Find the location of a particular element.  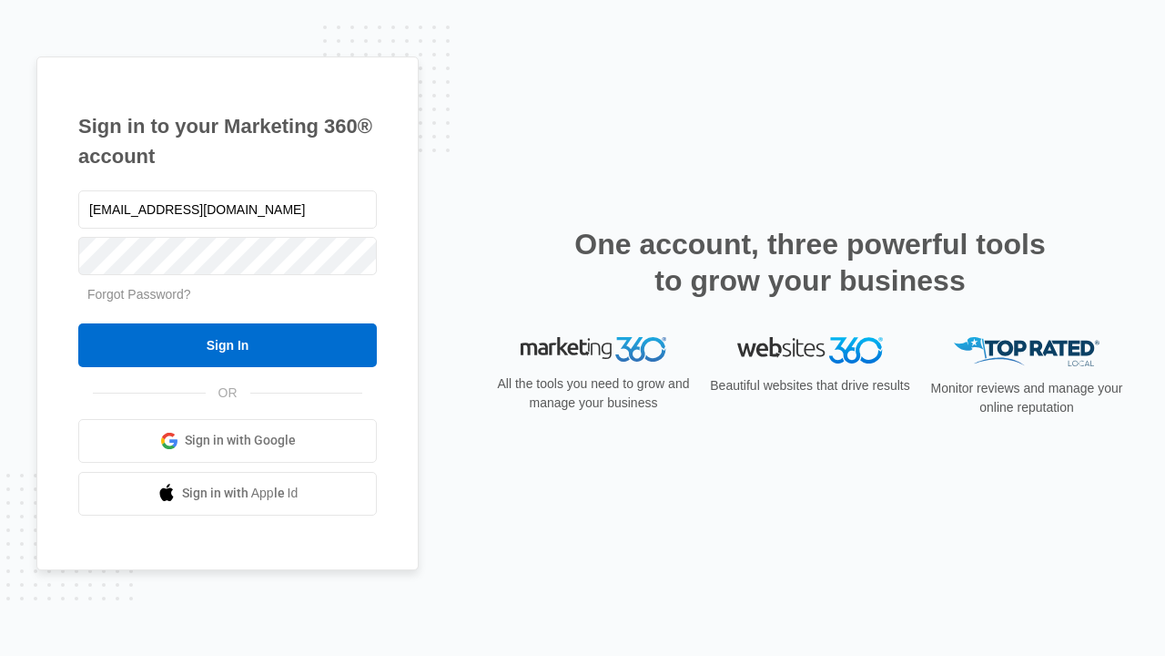

span: Sign in with Apple Id is located at coordinates (240, 493).